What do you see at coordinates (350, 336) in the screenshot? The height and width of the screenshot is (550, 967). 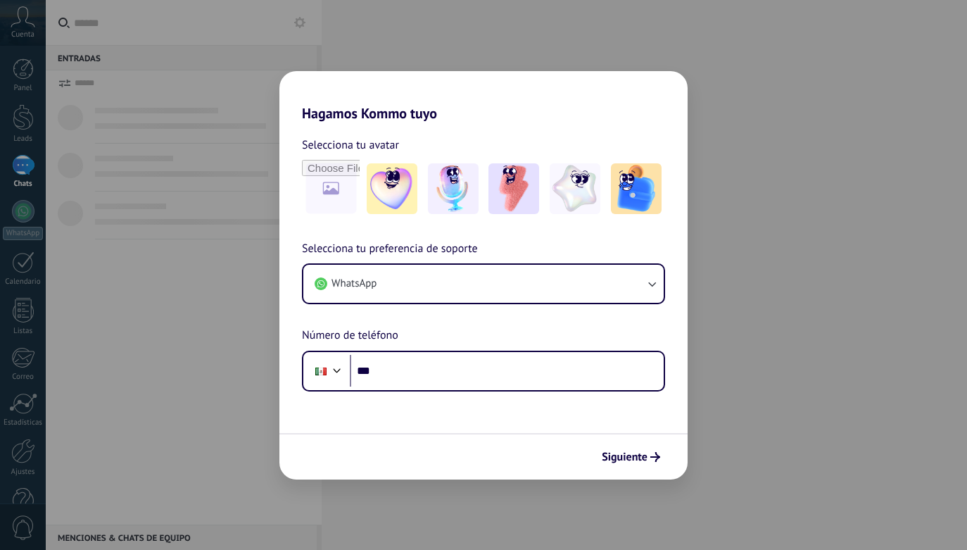 I see `span: Número de teléfono` at bounding box center [350, 336].